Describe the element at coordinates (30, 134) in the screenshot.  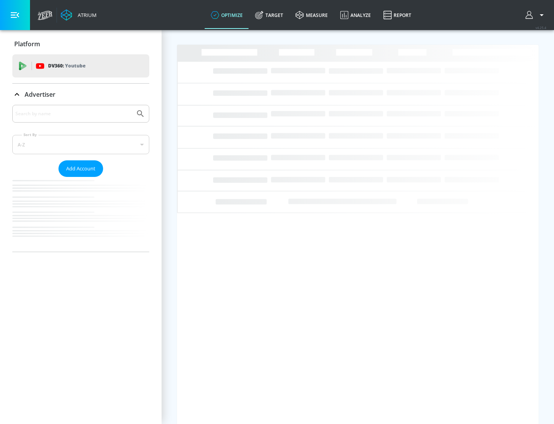
I see `label: Sort By` at that location.